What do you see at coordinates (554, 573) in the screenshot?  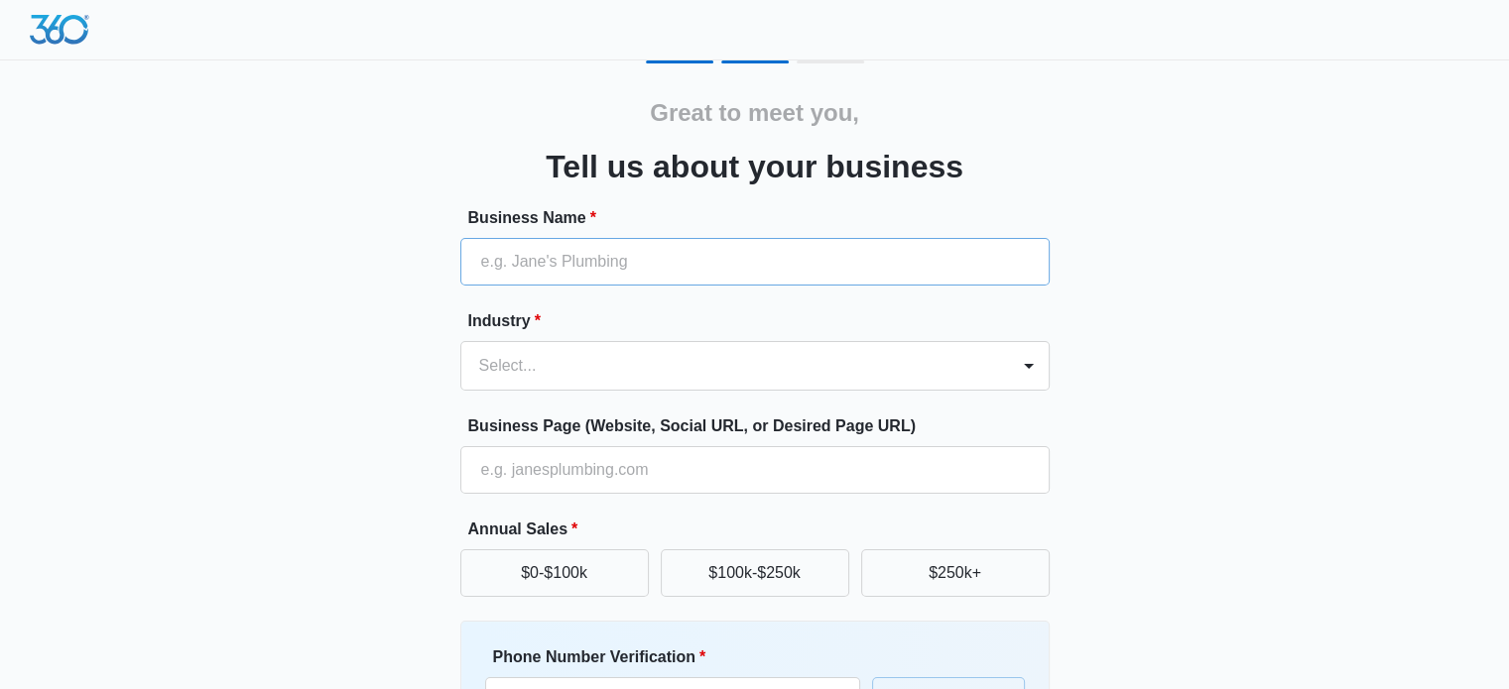 I see `button: $0-$100k` at bounding box center [554, 573].